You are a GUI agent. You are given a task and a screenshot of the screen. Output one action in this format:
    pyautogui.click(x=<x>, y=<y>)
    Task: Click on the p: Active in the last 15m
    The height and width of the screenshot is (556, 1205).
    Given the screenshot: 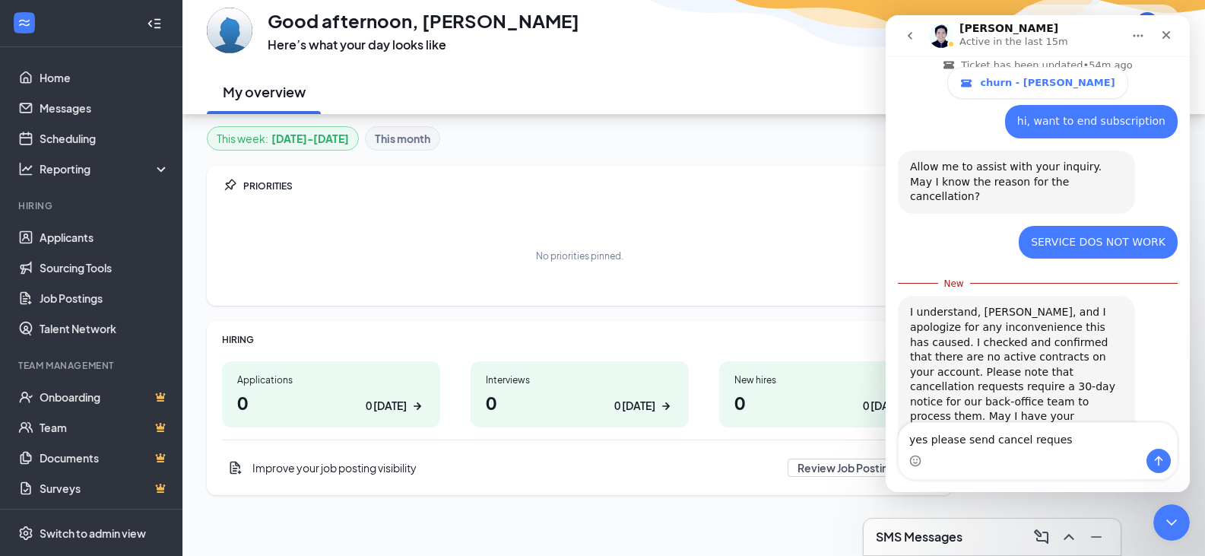 What is the action you would take?
    pyautogui.click(x=128, y=27)
    